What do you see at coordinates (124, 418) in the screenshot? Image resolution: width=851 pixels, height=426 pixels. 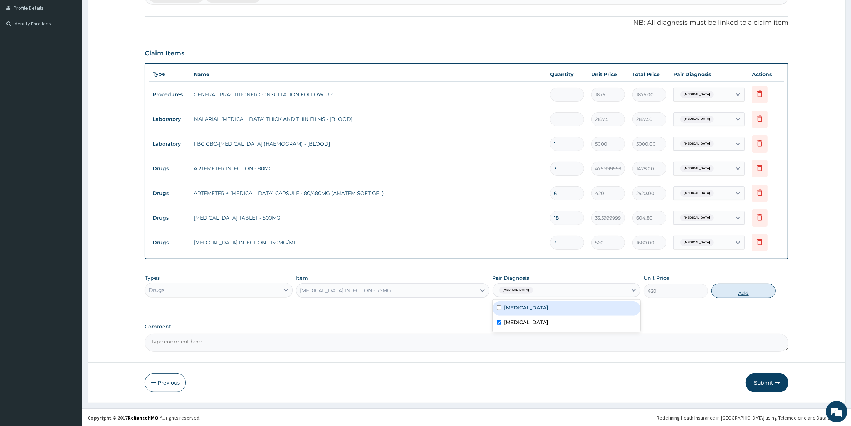 I see `strong: Copyright © 2017 .` at bounding box center [124, 418].